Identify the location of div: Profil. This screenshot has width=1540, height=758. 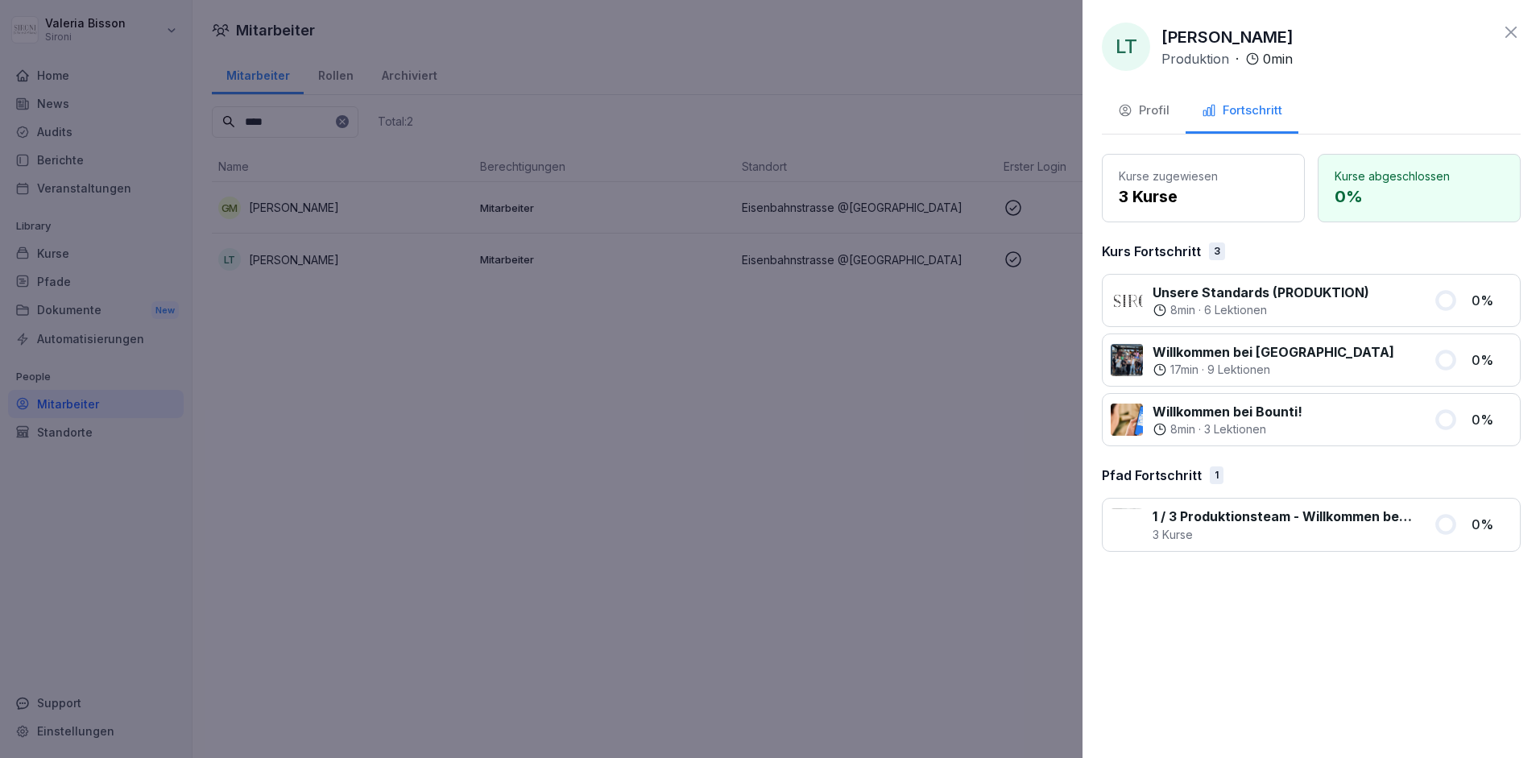
(1144, 110).